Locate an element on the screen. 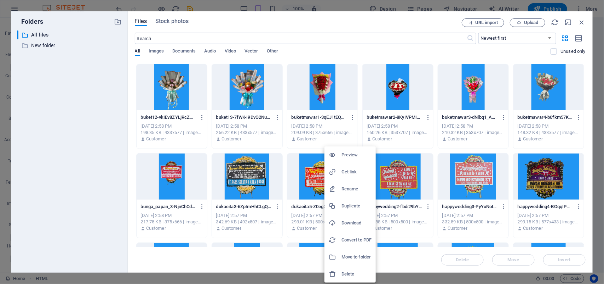 This screenshot has width=604, height=284. h6: Get link is located at coordinates (357, 172).